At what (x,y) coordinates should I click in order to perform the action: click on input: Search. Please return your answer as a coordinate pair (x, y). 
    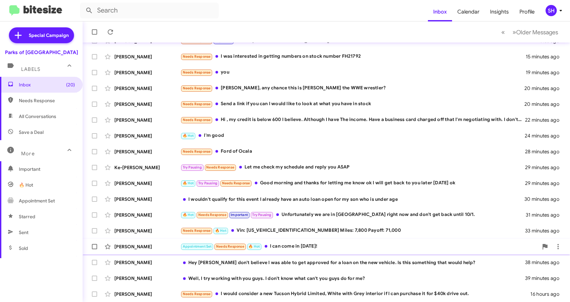
    Looking at the image, I should click on (149, 11).